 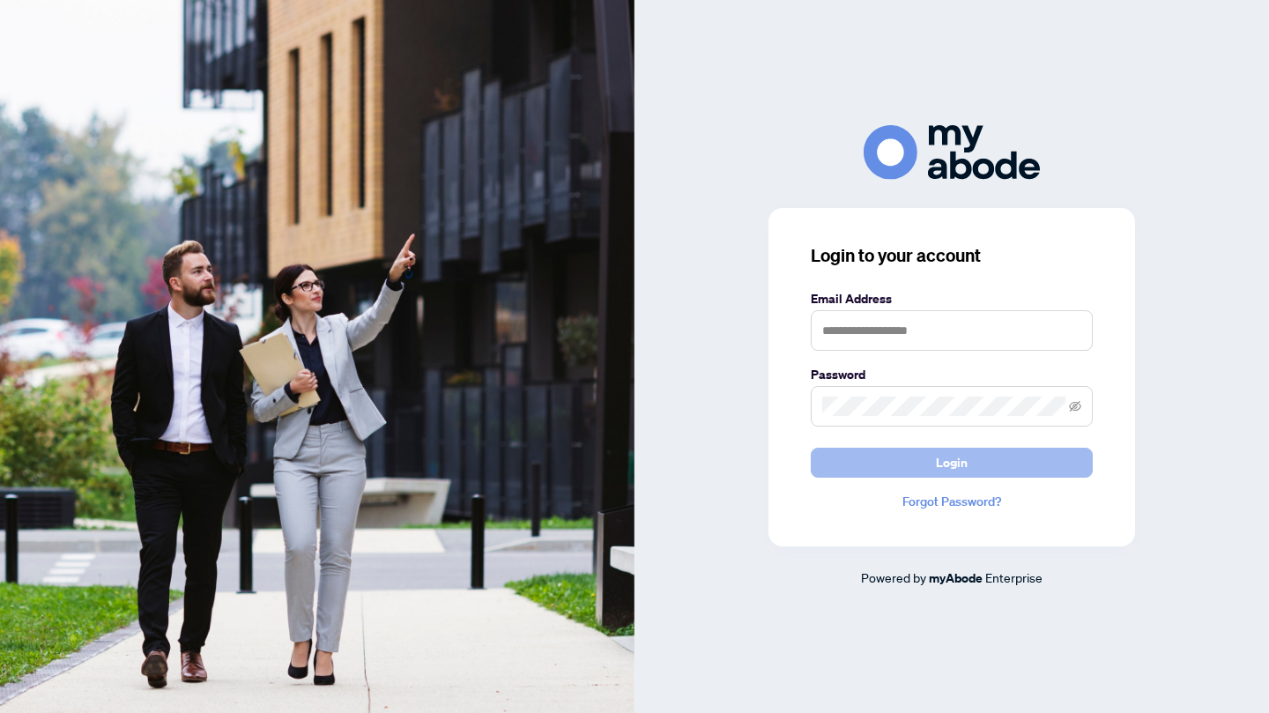 I want to click on img: ma-logo, so click(x=952, y=152).